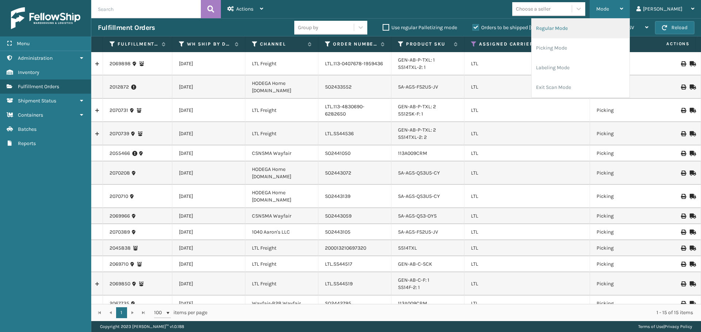 The width and height of the screenshot is (701, 332). I want to click on label: Fulfillment Order Id, so click(138, 44).